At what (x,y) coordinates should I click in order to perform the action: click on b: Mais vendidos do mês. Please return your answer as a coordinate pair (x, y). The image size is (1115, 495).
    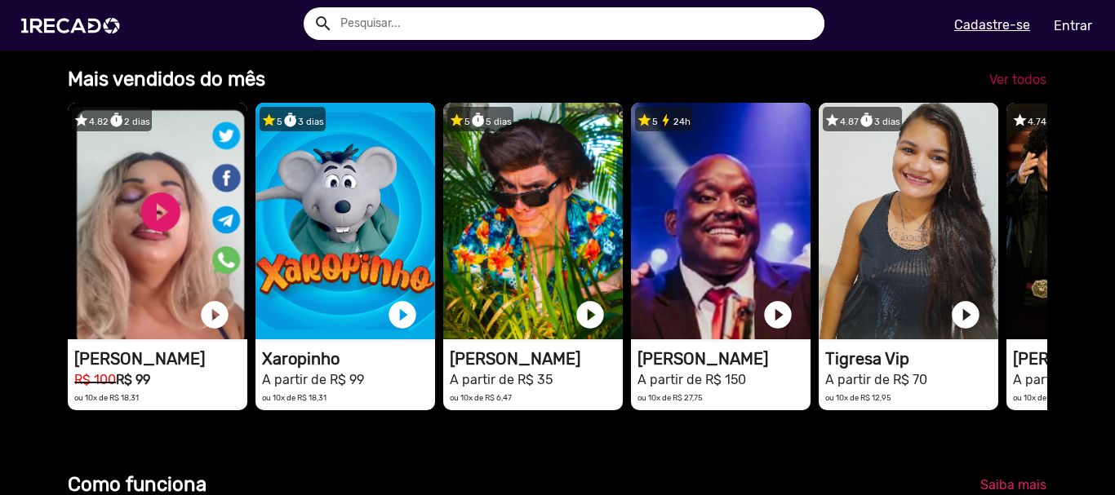
    Looking at the image, I should click on (167, 79).